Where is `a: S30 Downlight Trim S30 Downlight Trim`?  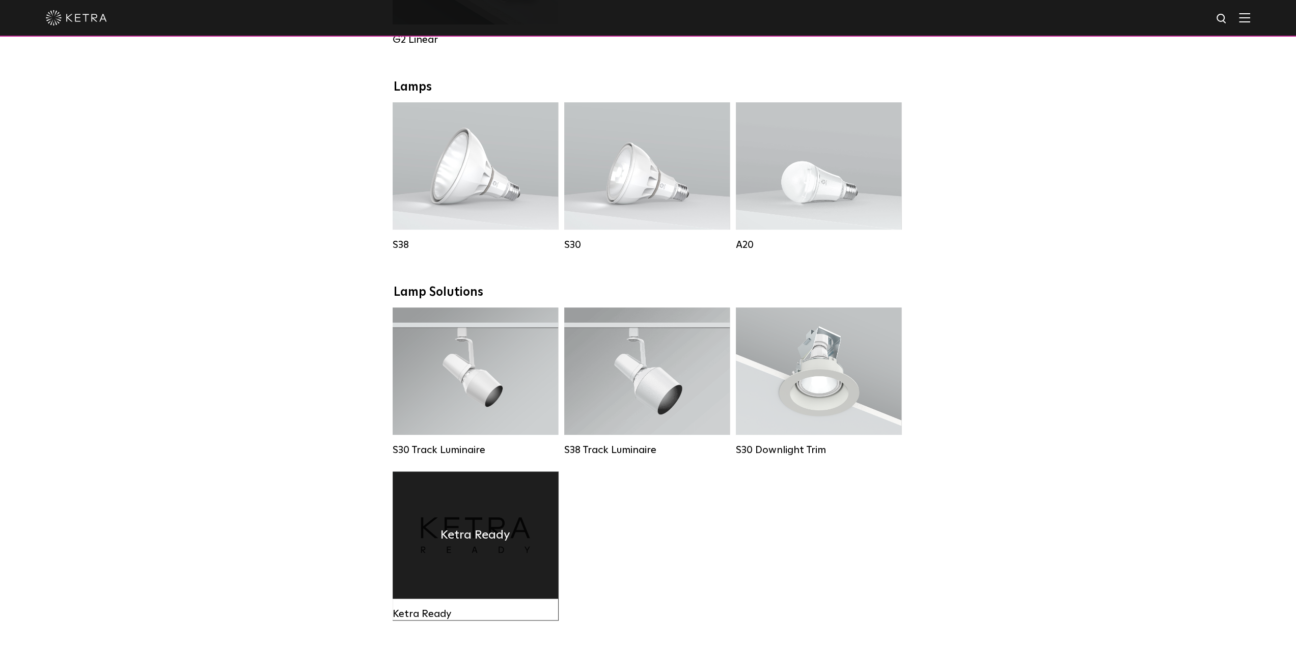 a: S30 Downlight Trim S30 Downlight Trim is located at coordinates (818, 382).